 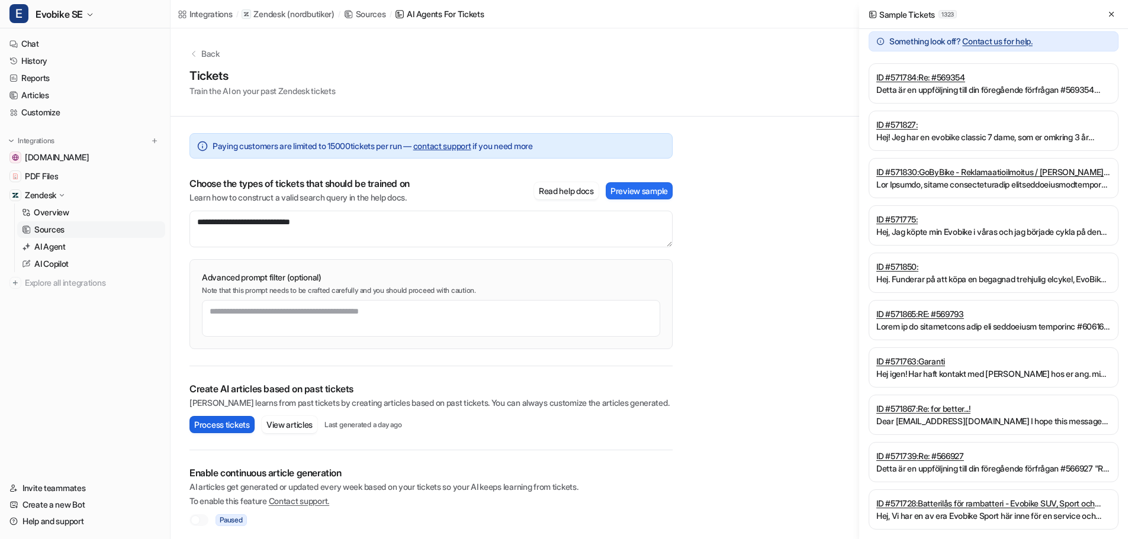 I want to click on button: Read help docs, so click(x=566, y=191).